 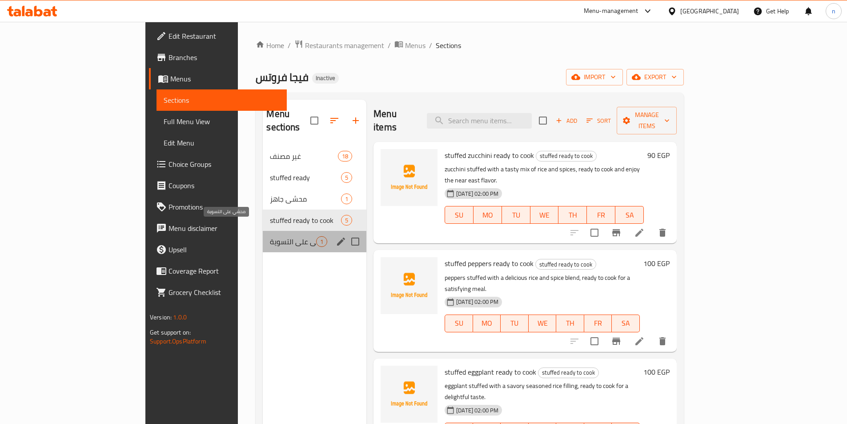 I want to click on span: stuffed zucchini ready to cook, so click(x=489, y=155).